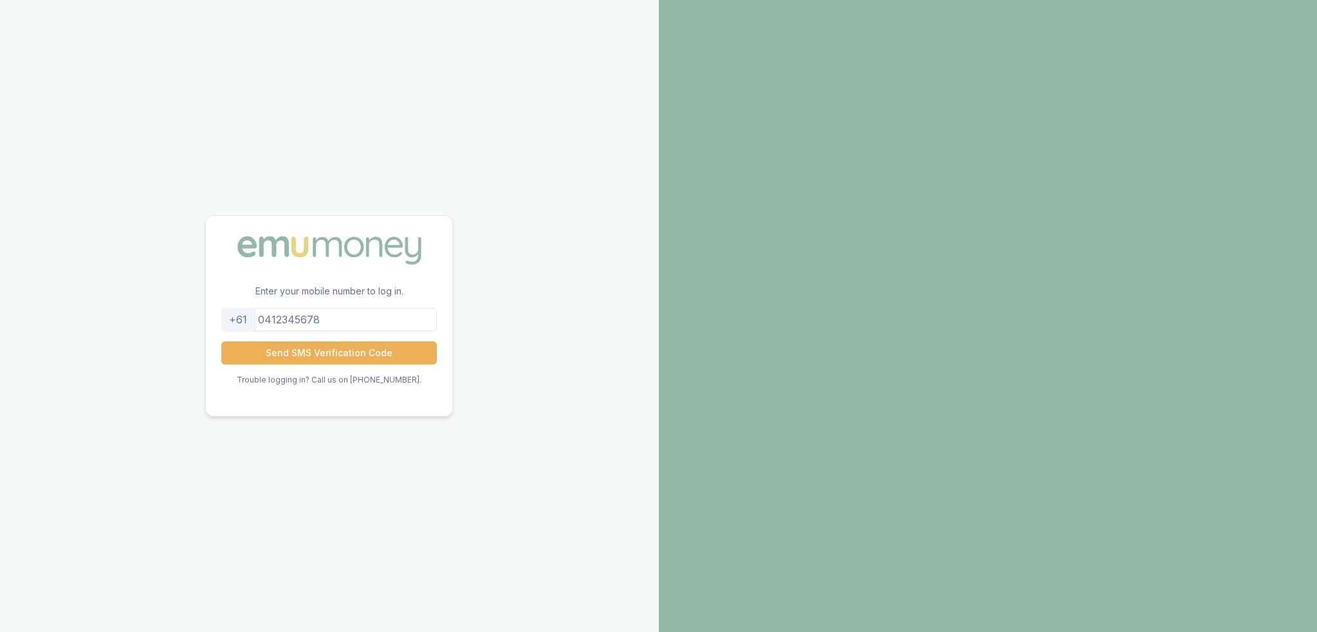  What do you see at coordinates (238, 320) in the screenshot?
I see `div: +61` at bounding box center [238, 320].